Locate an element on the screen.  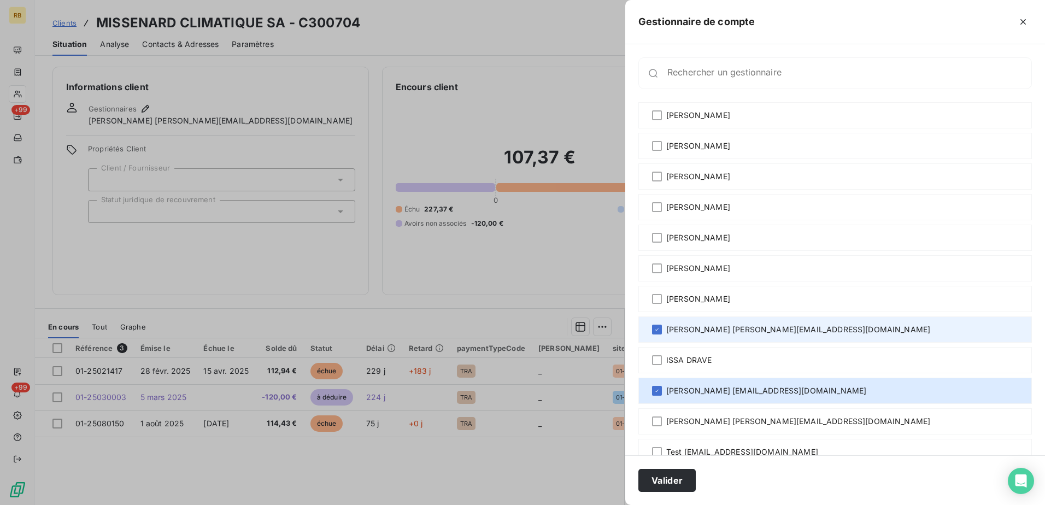
input: placeholder is located at coordinates (850, 73).